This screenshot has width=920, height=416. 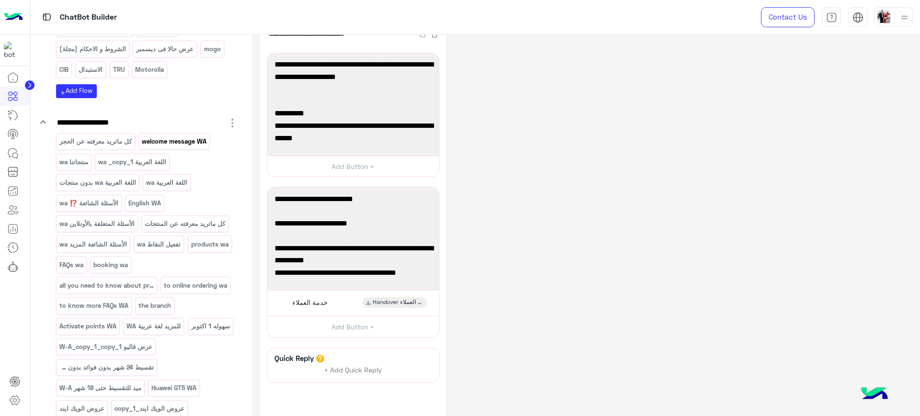 I want to click on p: عروض الويك ايند, so click(x=81, y=409).